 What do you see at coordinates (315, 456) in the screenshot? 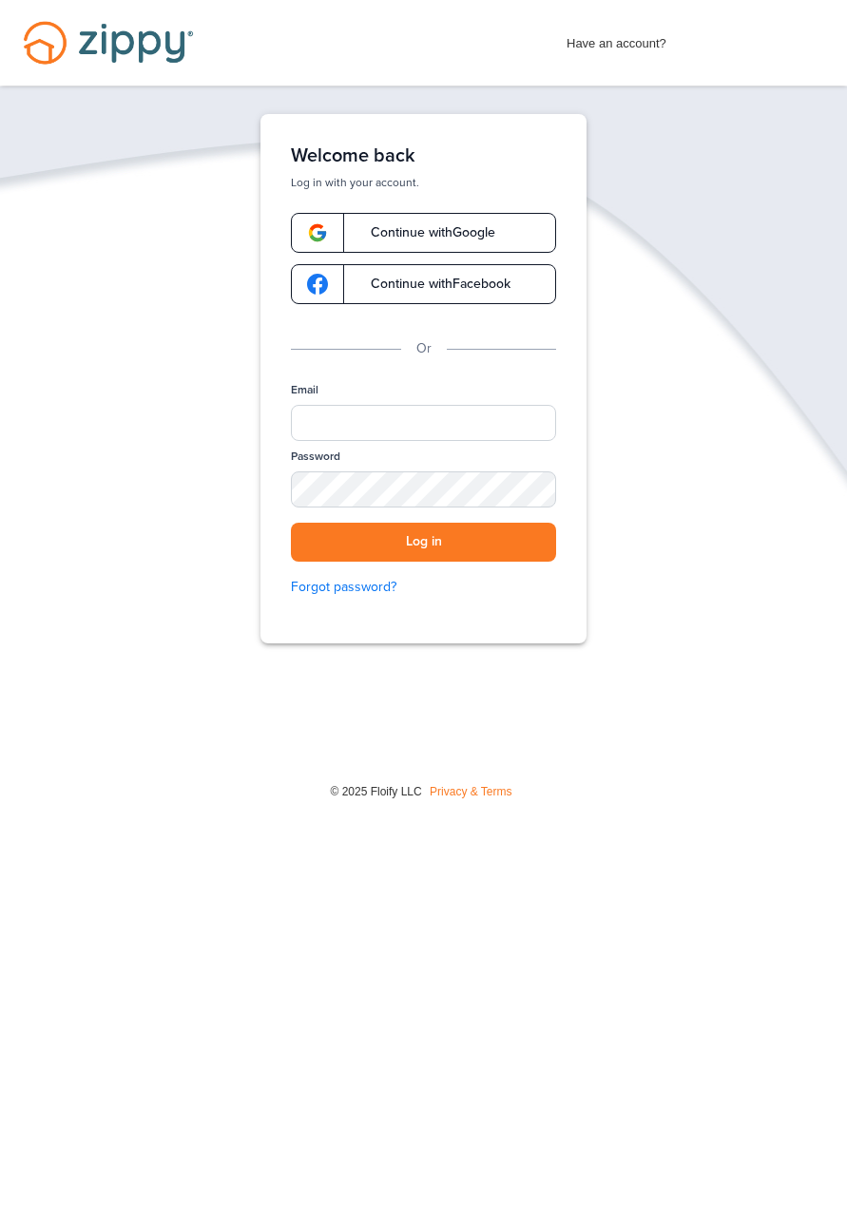
I see `label: Password` at bounding box center [315, 456].